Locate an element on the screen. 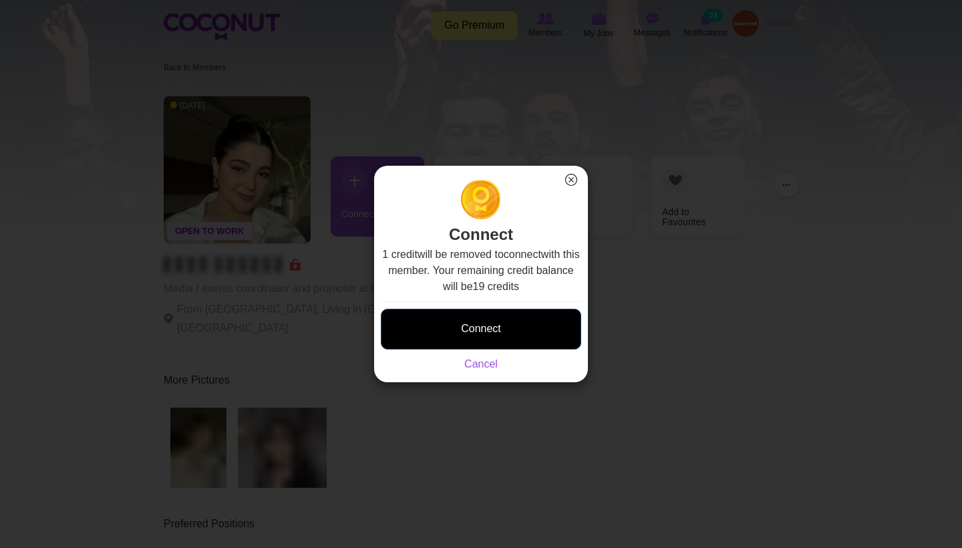  b: connect is located at coordinates (522, 254).